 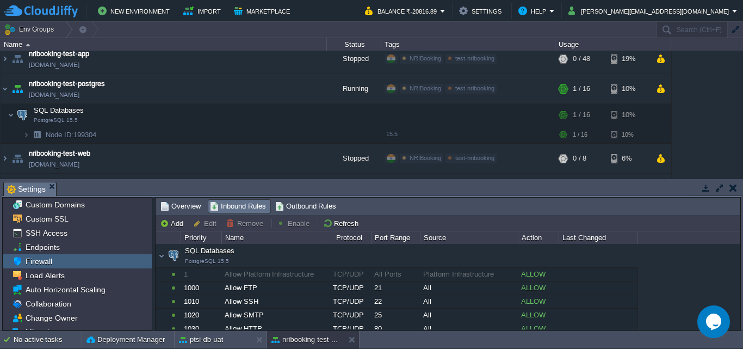 I want to click on div: 1 / 16, so click(x=581, y=89).